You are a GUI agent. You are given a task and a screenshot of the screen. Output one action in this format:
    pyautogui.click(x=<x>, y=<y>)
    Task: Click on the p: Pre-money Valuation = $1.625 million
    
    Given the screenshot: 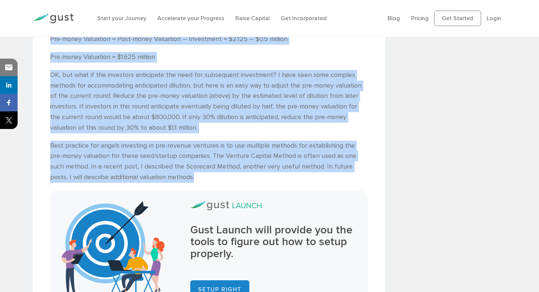 What is the action you would take?
    pyautogui.click(x=209, y=57)
    